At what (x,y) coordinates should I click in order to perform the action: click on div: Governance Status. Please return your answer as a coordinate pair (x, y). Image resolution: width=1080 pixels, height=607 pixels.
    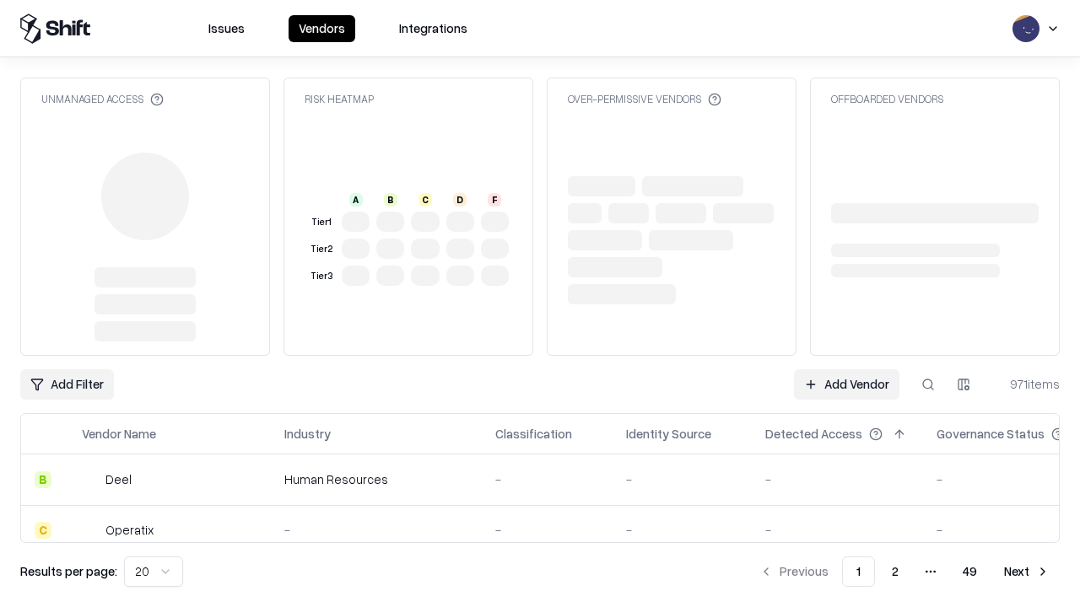
    Looking at the image, I should click on (990, 433).